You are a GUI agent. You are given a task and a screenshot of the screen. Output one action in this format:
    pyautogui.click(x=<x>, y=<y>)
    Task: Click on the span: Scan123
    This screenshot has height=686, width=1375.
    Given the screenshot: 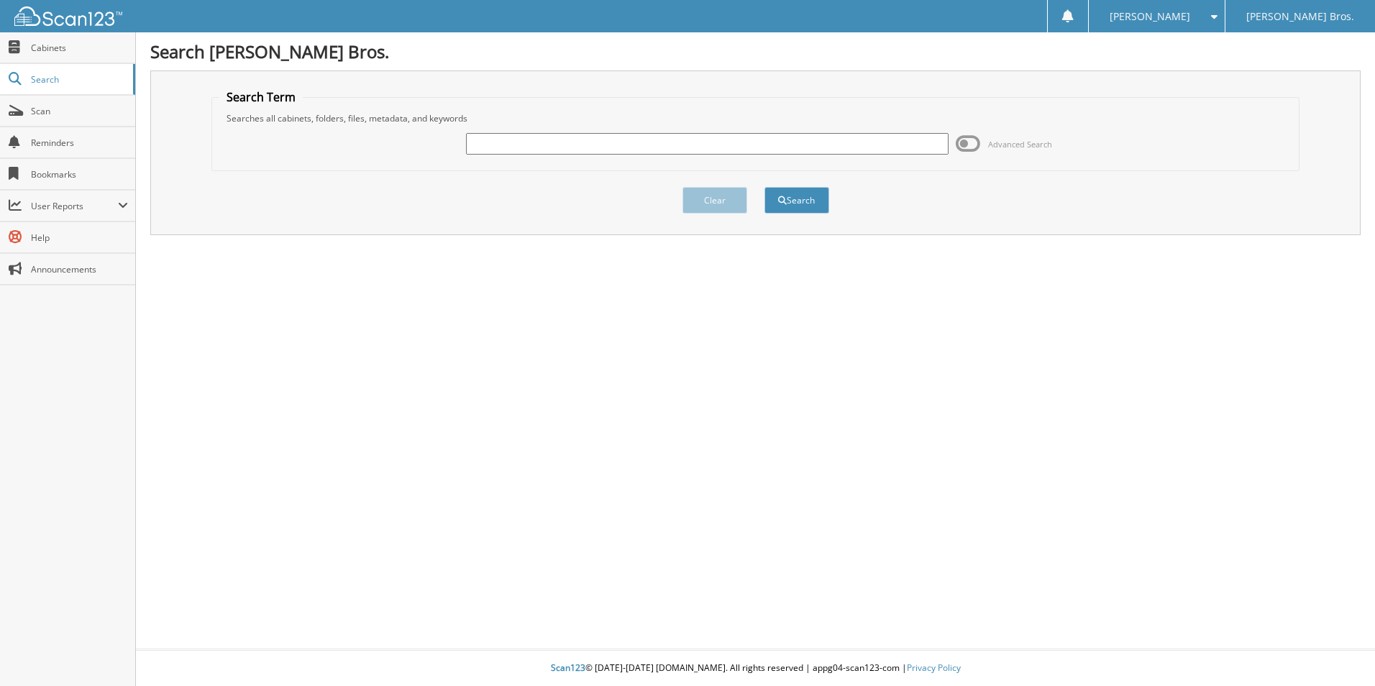 What is the action you would take?
    pyautogui.click(x=568, y=667)
    